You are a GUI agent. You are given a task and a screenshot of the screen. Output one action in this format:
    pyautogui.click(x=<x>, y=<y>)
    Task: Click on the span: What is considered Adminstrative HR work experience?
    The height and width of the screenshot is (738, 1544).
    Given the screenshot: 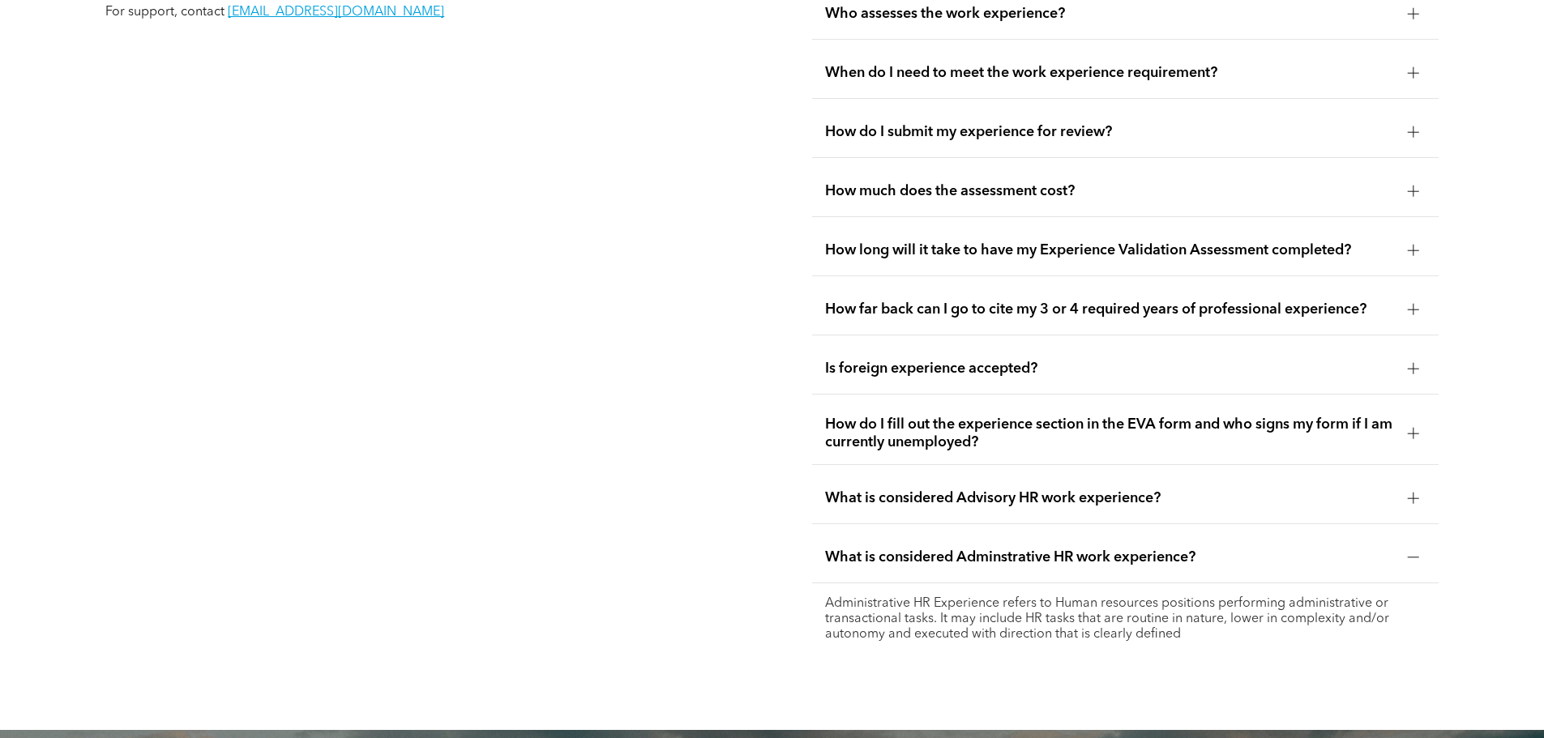 What is the action you would take?
    pyautogui.click(x=1109, y=558)
    